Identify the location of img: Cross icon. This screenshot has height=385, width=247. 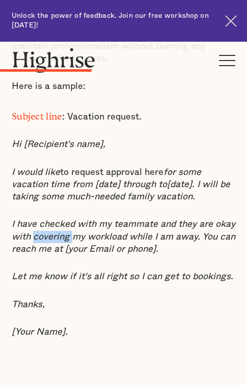
(230, 21).